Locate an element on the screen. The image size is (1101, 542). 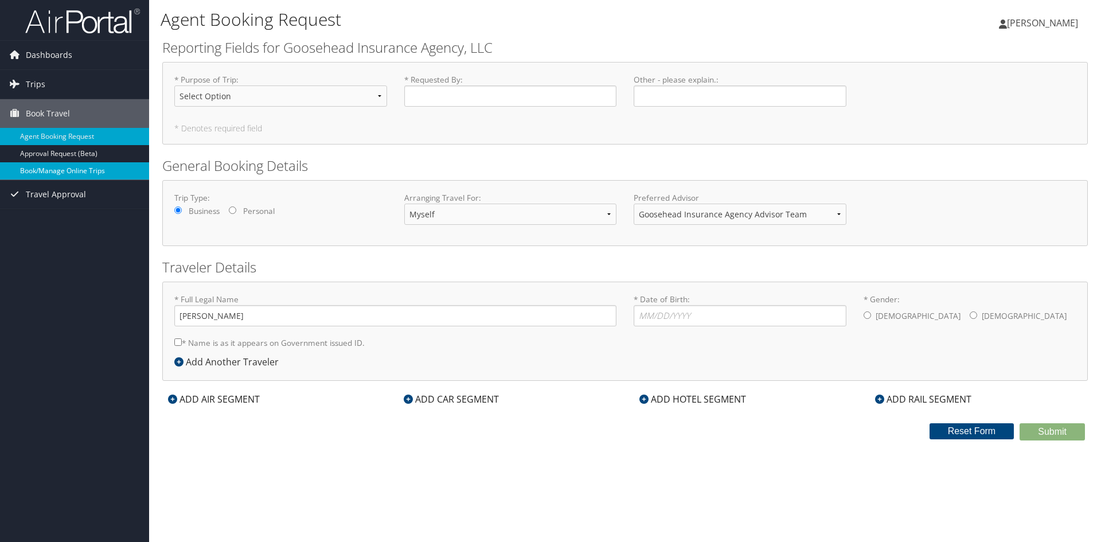
button: Submit is located at coordinates (1052, 432).